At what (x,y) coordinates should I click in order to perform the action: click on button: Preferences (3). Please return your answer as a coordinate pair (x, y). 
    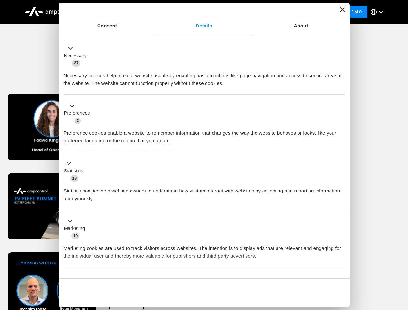
    Looking at the image, I should click on (79, 113).